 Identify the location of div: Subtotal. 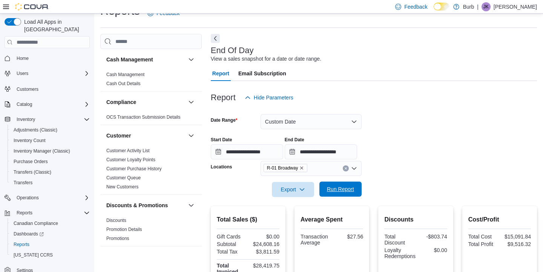
(231, 244).